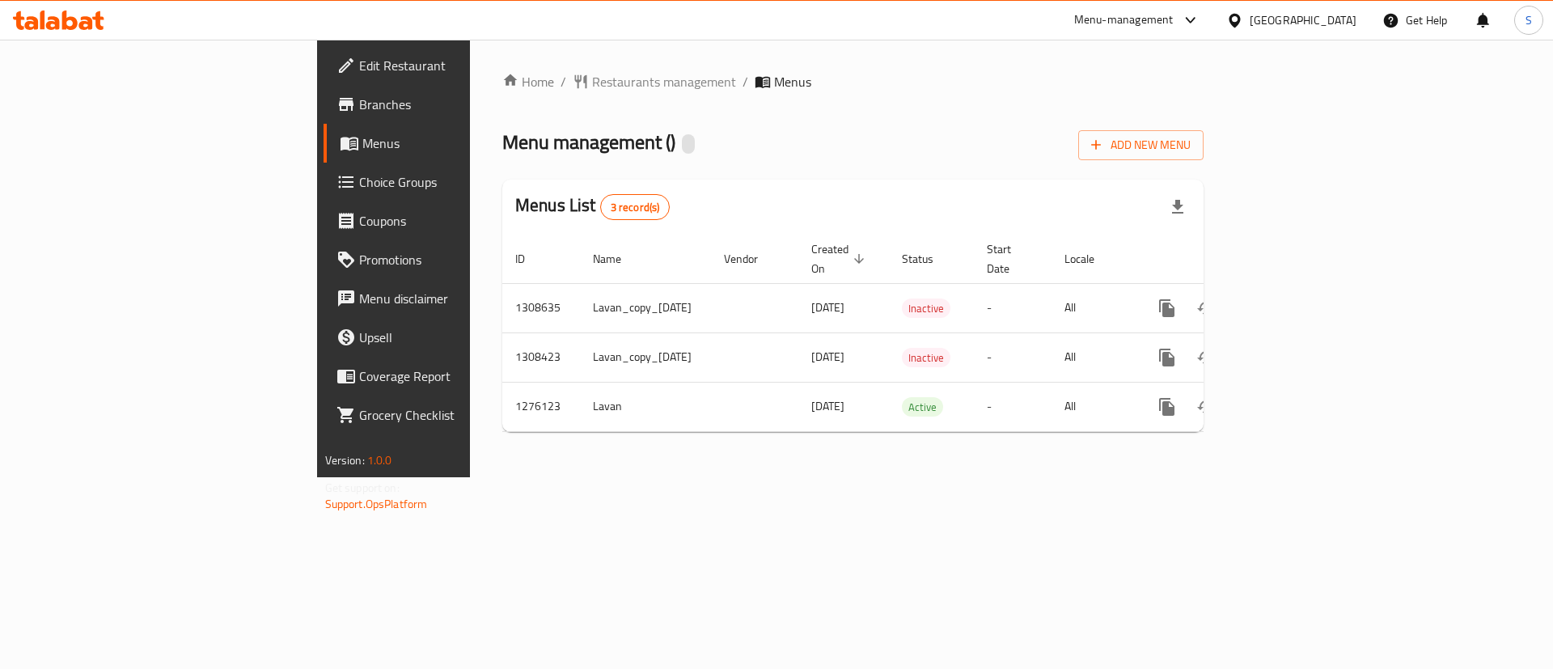 The height and width of the screenshot is (669, 1553). I want to click on span: Edit Restaurant, so click(461, 66).